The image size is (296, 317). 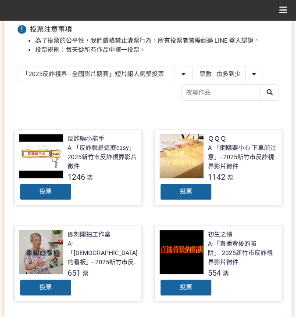 What do you see at coordinates (86, 138) in the screenshot?
I see `div: 反詐騙小能手` at bounding box center [86, 138].